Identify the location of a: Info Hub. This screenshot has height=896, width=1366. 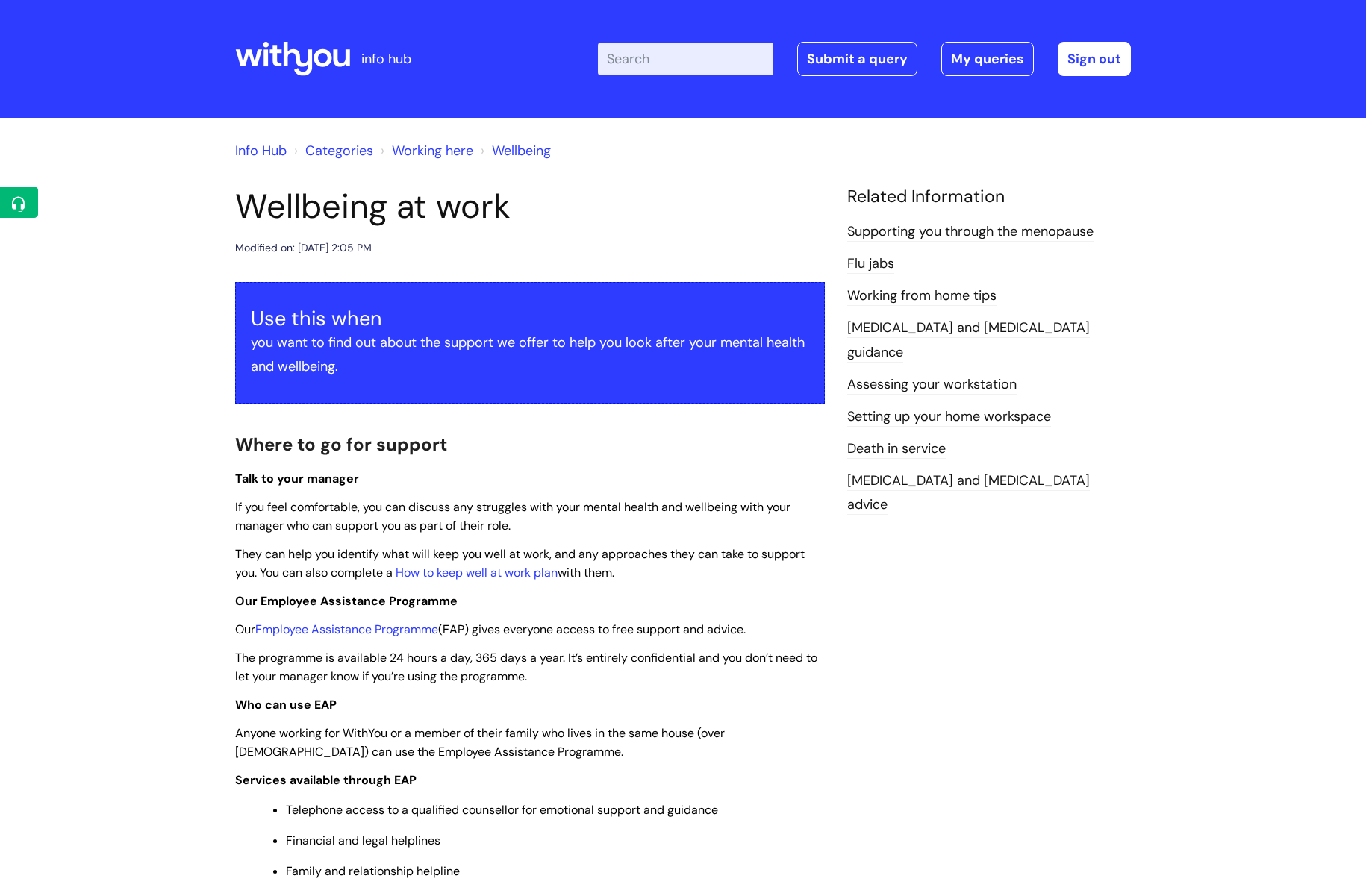
(261, 151).